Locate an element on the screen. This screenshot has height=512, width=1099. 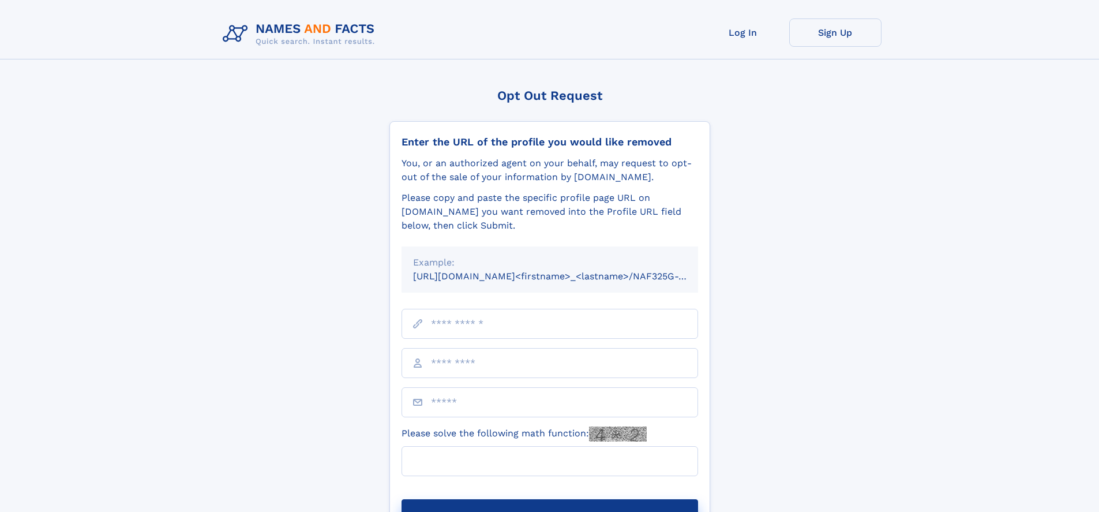
a: Sign Up is located at coordinates (835, 32).